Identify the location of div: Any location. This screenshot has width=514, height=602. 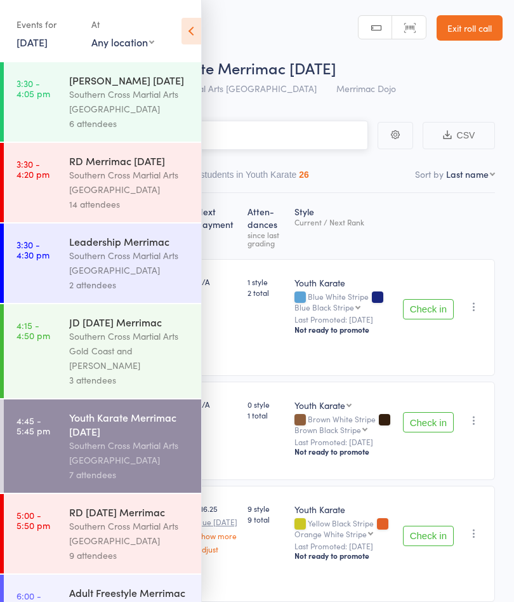
(123, 42).